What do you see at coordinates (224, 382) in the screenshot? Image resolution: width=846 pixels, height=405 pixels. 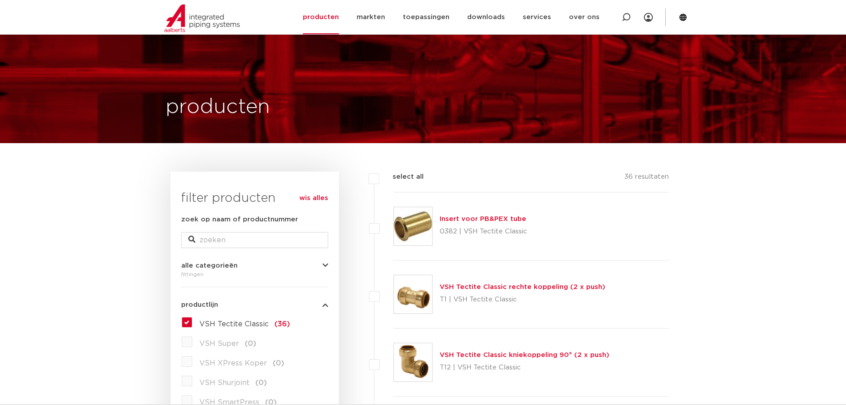 I see `span: VSH Shurjoint` at bounding box center [224, 382].